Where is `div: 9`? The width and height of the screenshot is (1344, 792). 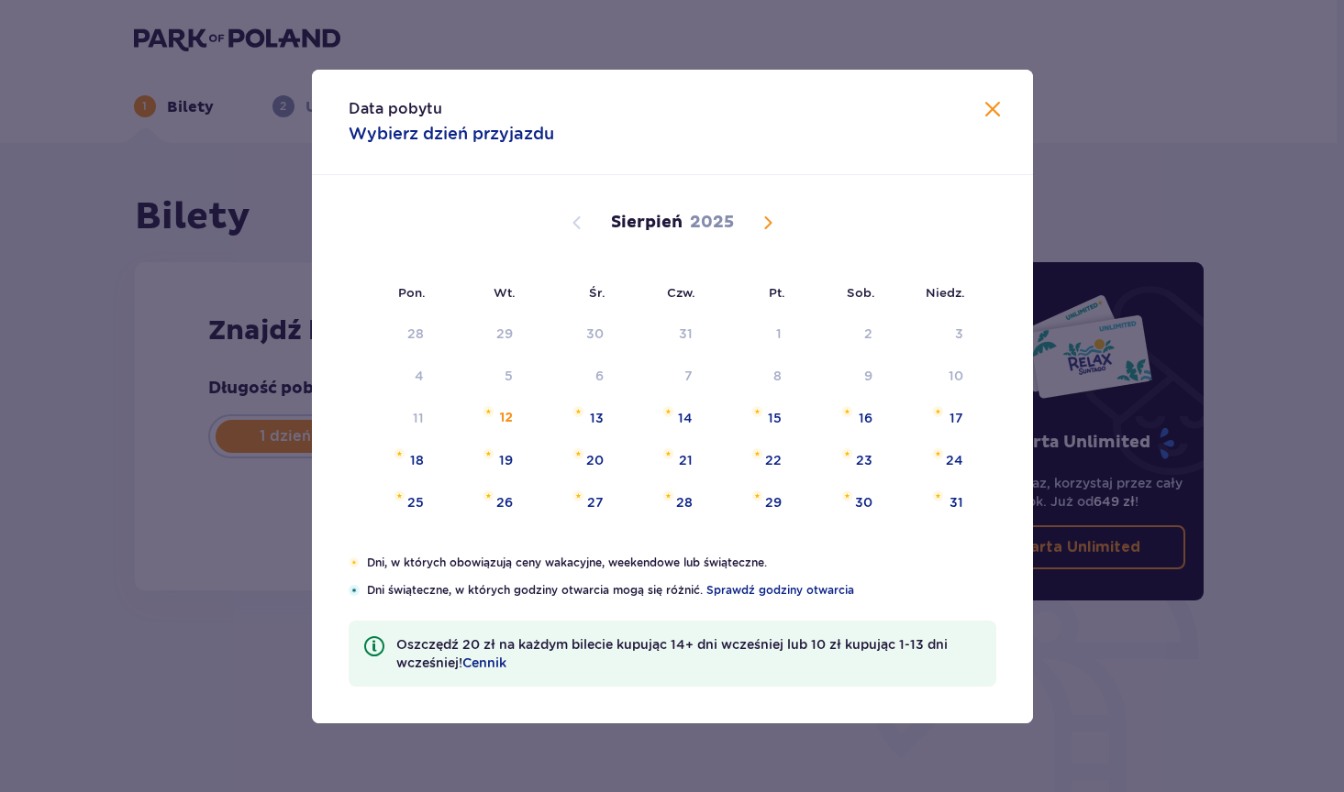 div: 9 is located at coordinates (868, 376).